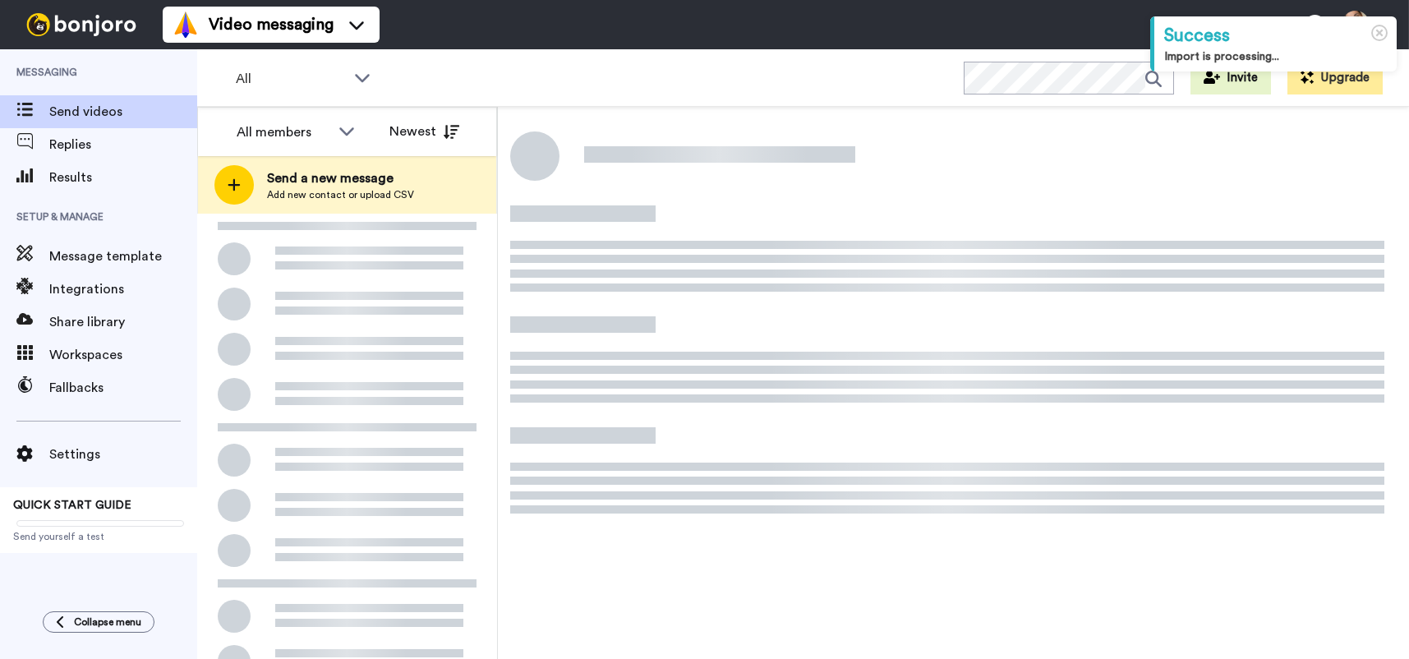  I want to click on span: Message template, so click(123, 256).